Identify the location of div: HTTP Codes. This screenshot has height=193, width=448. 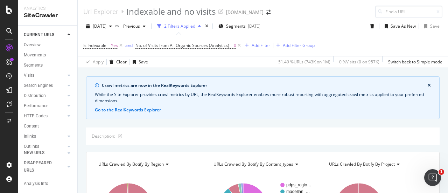
(36, 116).